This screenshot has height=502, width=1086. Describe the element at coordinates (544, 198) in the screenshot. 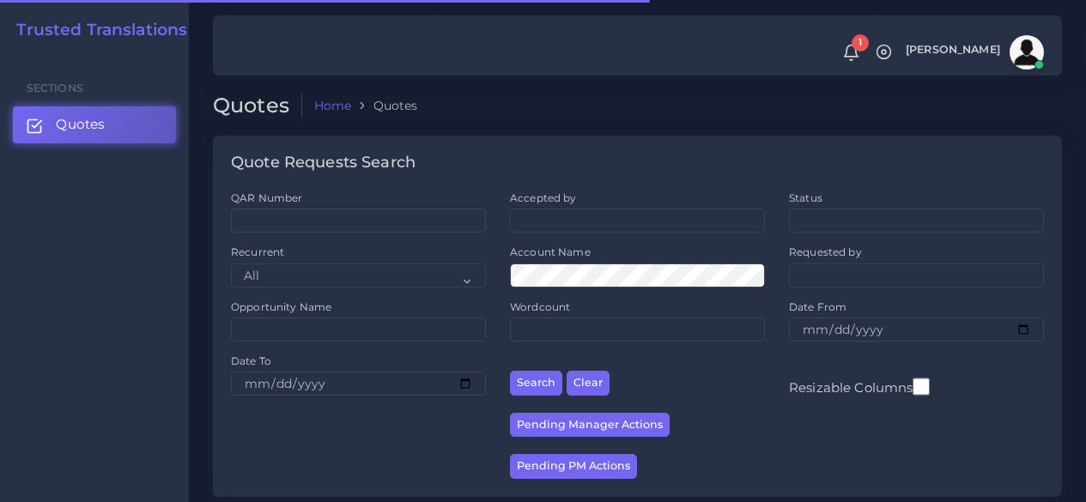

I see `label: Accepted by` at that location.